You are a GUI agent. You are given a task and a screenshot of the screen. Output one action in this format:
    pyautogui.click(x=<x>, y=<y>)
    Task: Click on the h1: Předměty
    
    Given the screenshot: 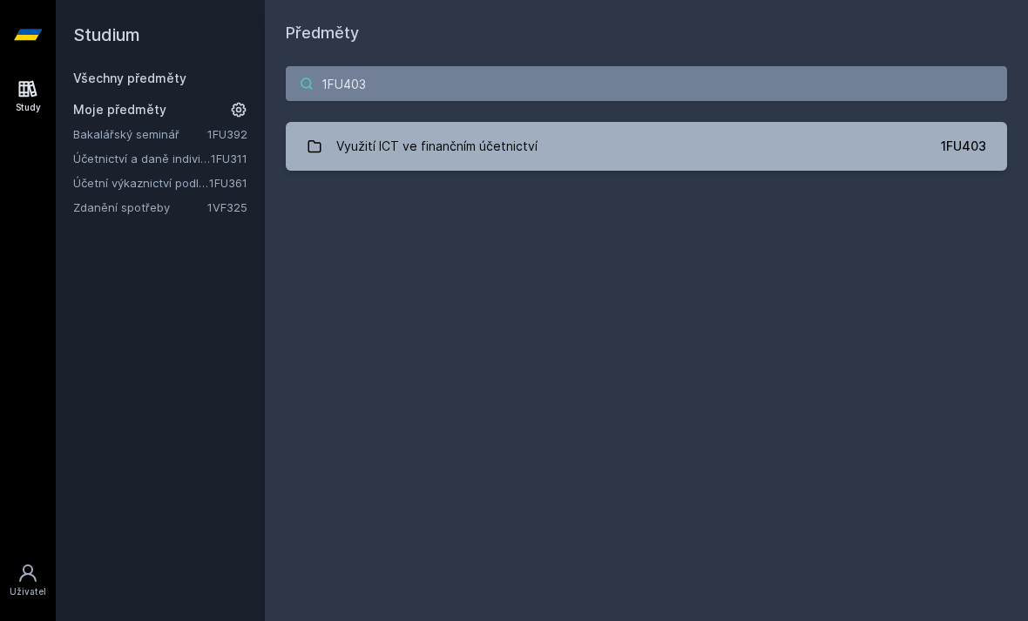 What is the action you would take?
    pyautogui.click(x=646, y=33)
    